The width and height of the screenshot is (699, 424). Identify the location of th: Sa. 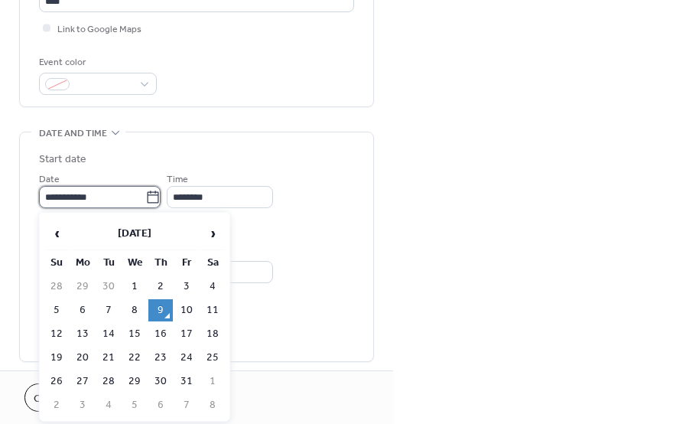
(213, 262).